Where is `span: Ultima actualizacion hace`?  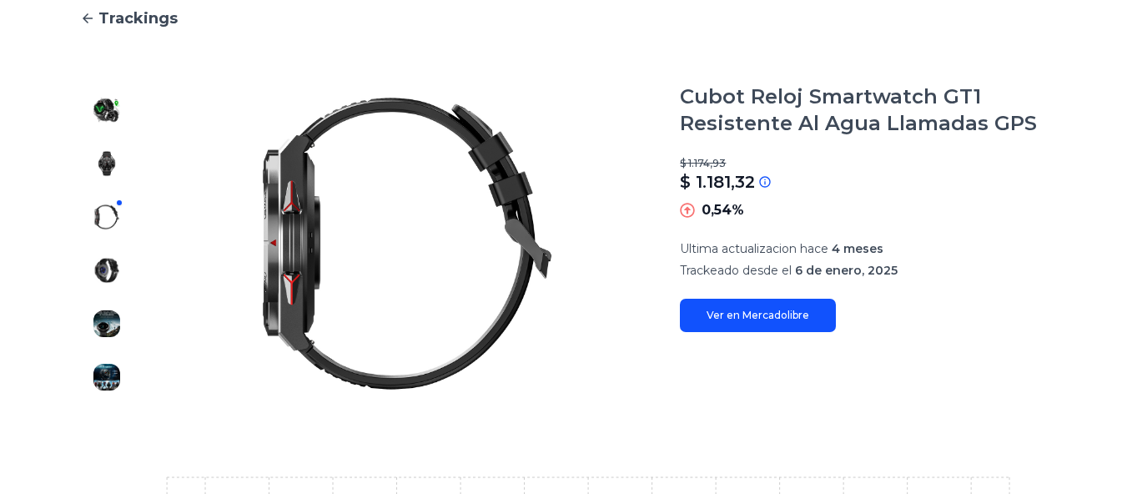
span: Ultima actualizacion hace is located at coordinates (754, 249).